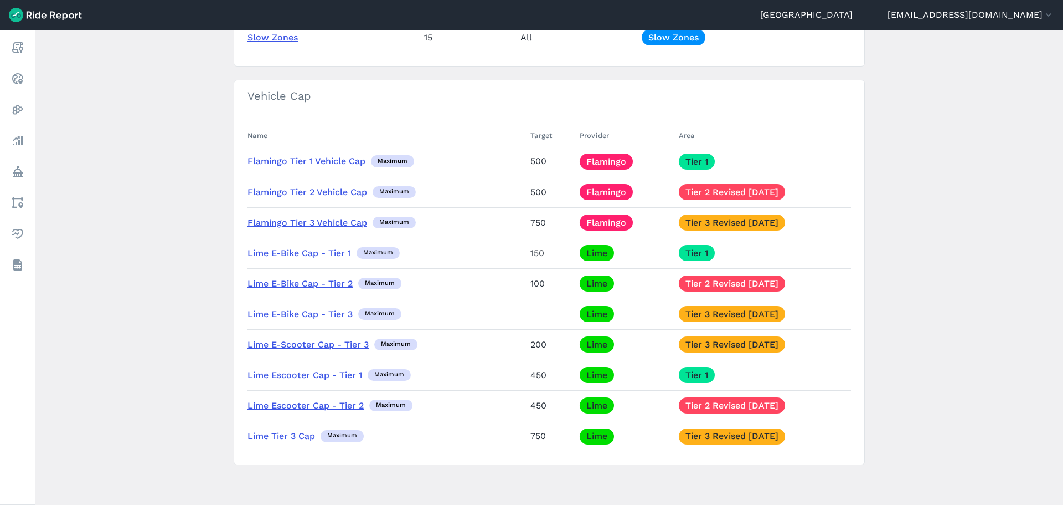 The height and width of the screenshot is (505, 1063). What do you see at coordinates (550, 283) in the screenshot?
I see `td: 100` at bounding box center [550, 283].